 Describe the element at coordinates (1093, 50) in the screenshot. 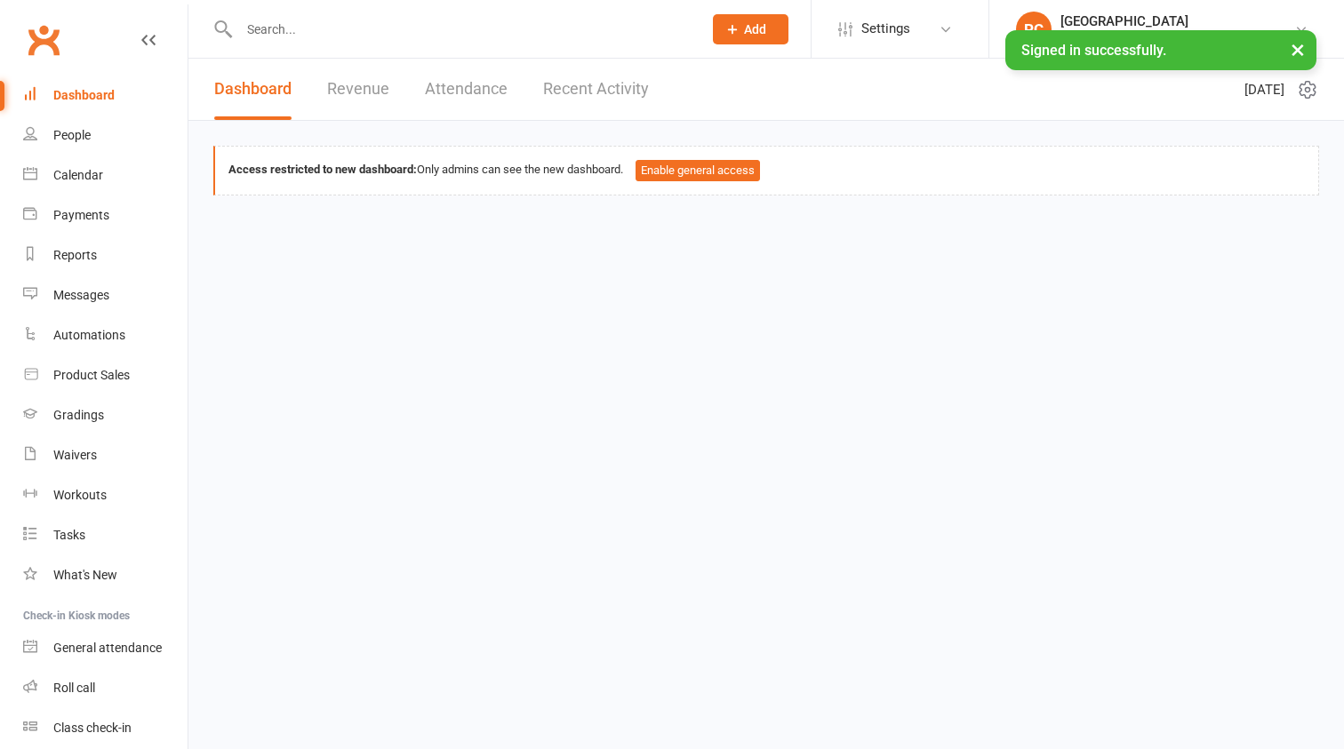

I see `span: Signed in successfully.` at that location.